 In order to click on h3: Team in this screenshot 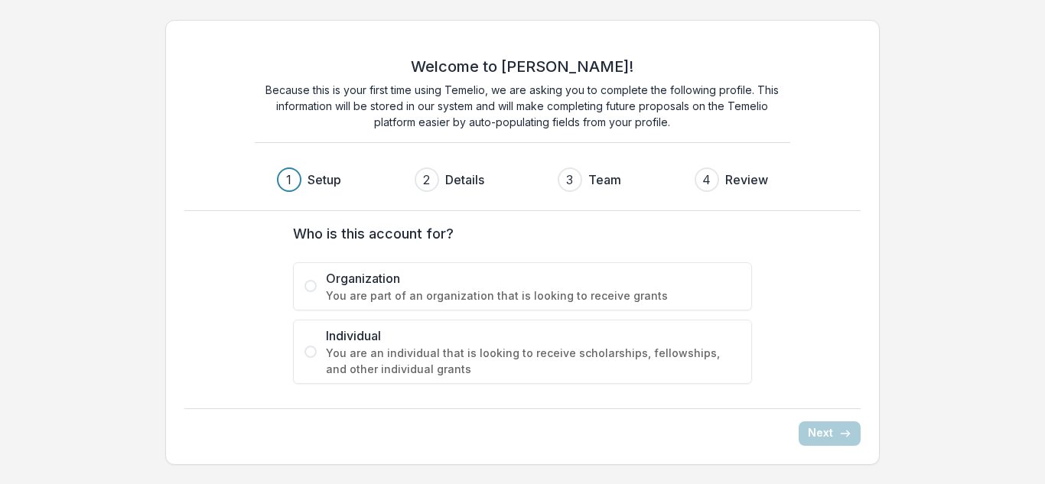, I will do `click(605, 180)`.